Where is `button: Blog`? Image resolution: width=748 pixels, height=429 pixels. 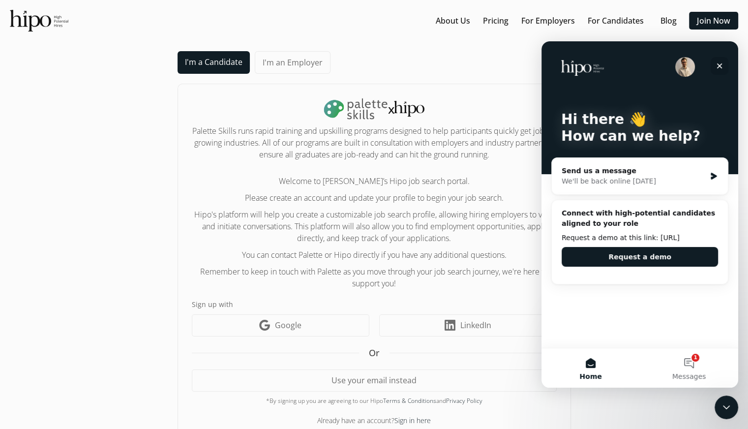
button: Blog is located at coordinates (668, 21).